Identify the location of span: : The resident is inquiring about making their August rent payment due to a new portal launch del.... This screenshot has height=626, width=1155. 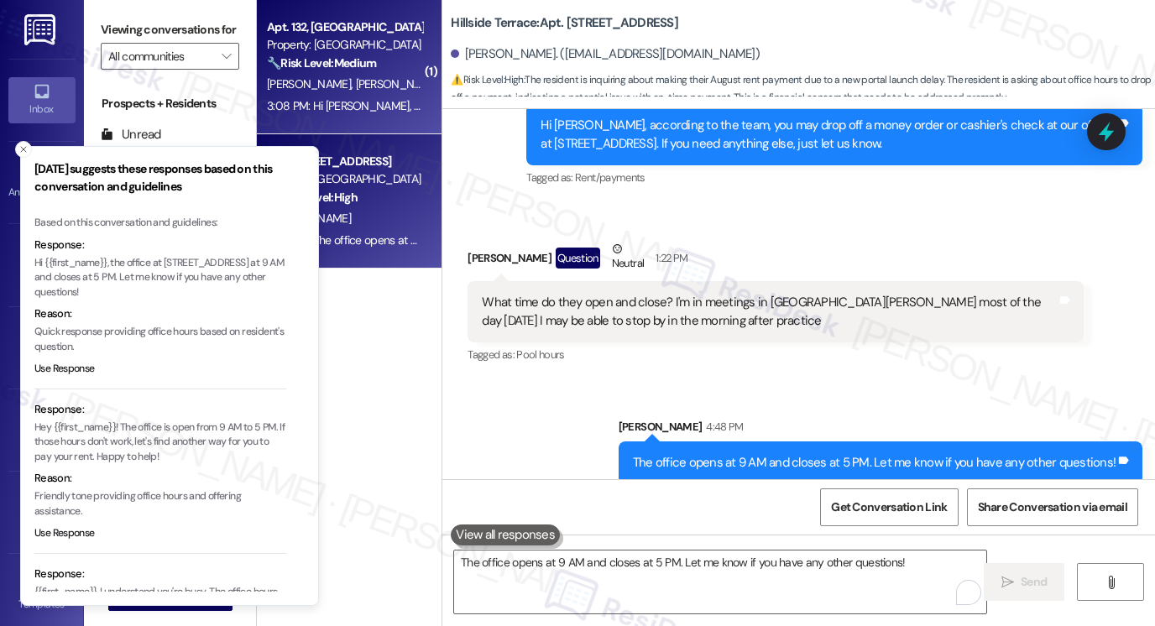
(803, 89).